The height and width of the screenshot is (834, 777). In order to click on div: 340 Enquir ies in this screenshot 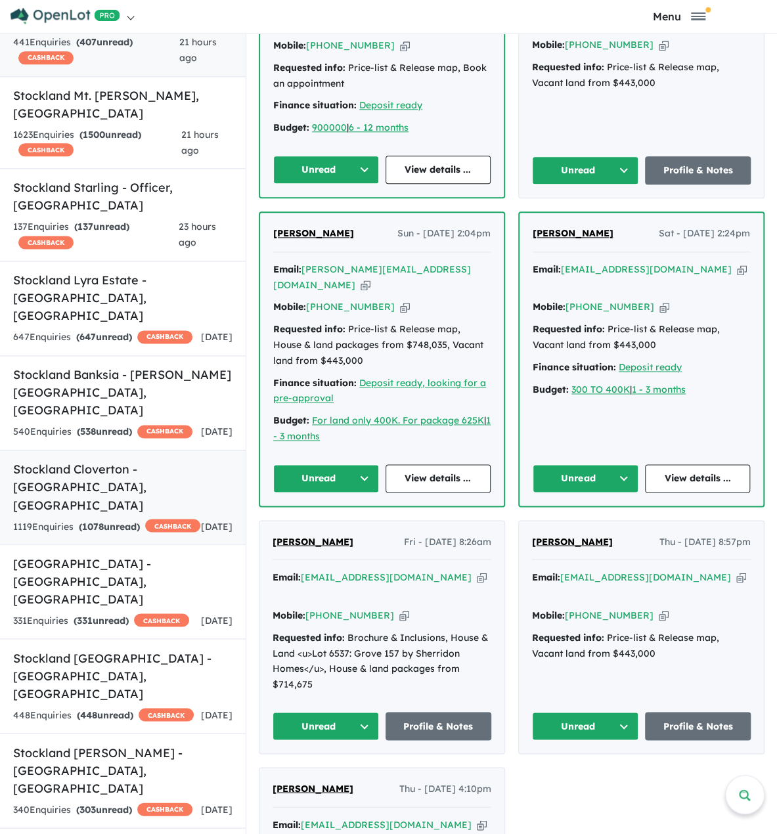, I will do `click(102, 810)`.